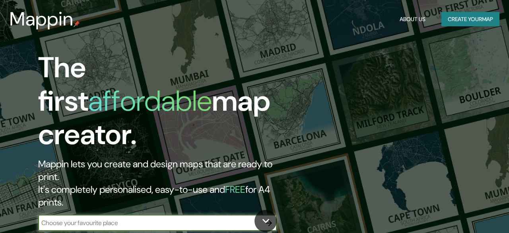  I want to click on h5: FREE, so click(235, 189).